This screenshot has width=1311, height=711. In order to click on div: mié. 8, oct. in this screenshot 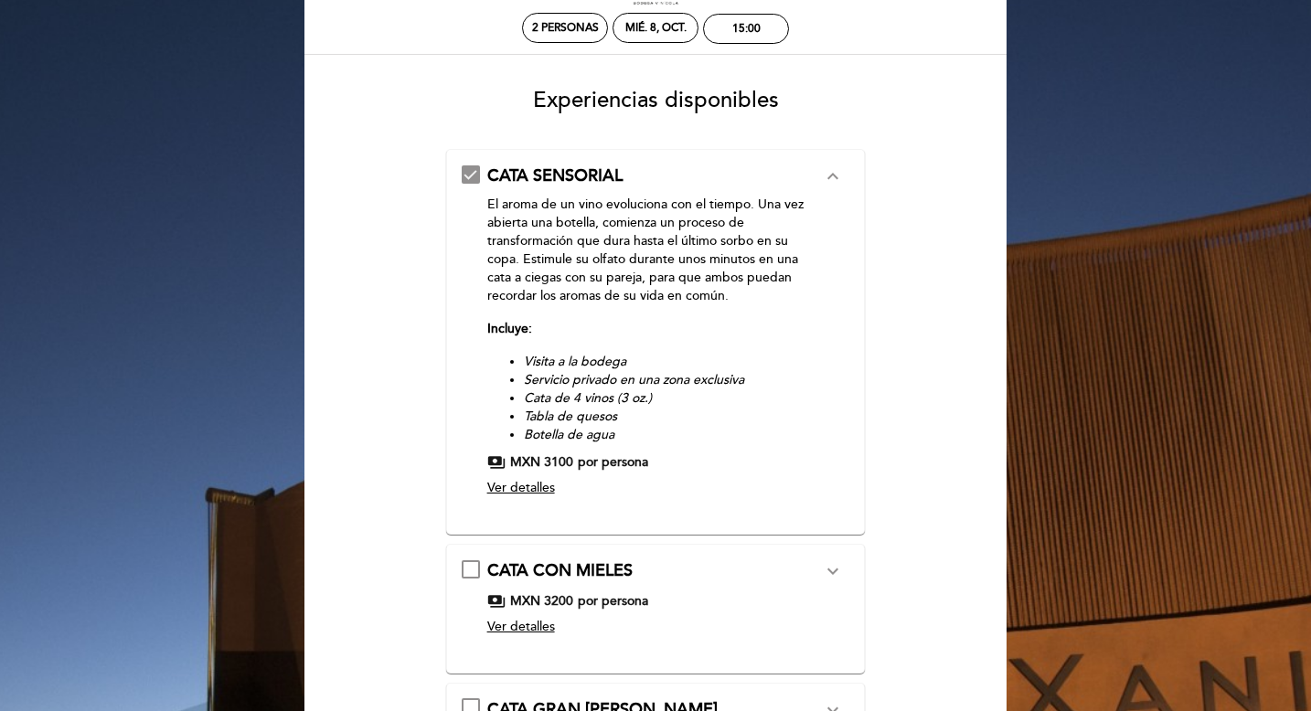, I will do `click(656, 27)`.